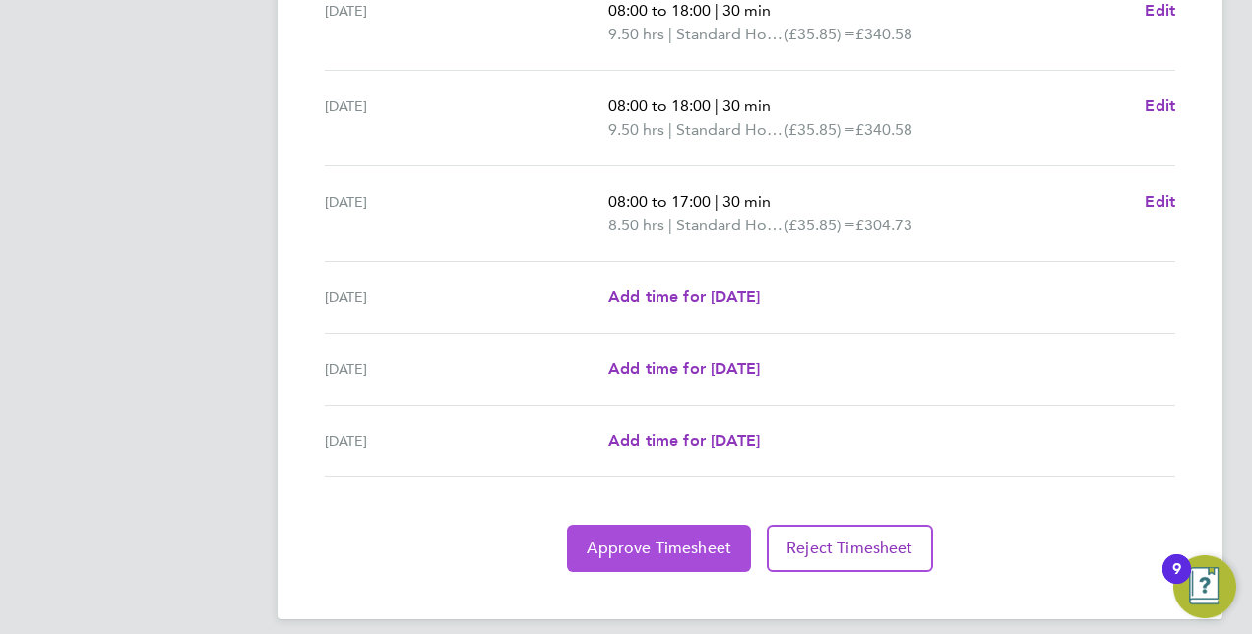  I want to click on button: Approve Timesheet, so click(659, 548).